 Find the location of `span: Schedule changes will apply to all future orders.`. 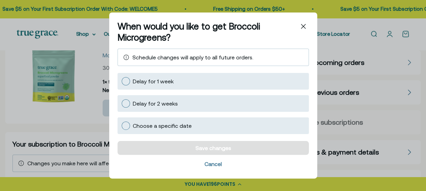

span: Schedule changes will apply to all future orders. is located at coordinates (193, 57).